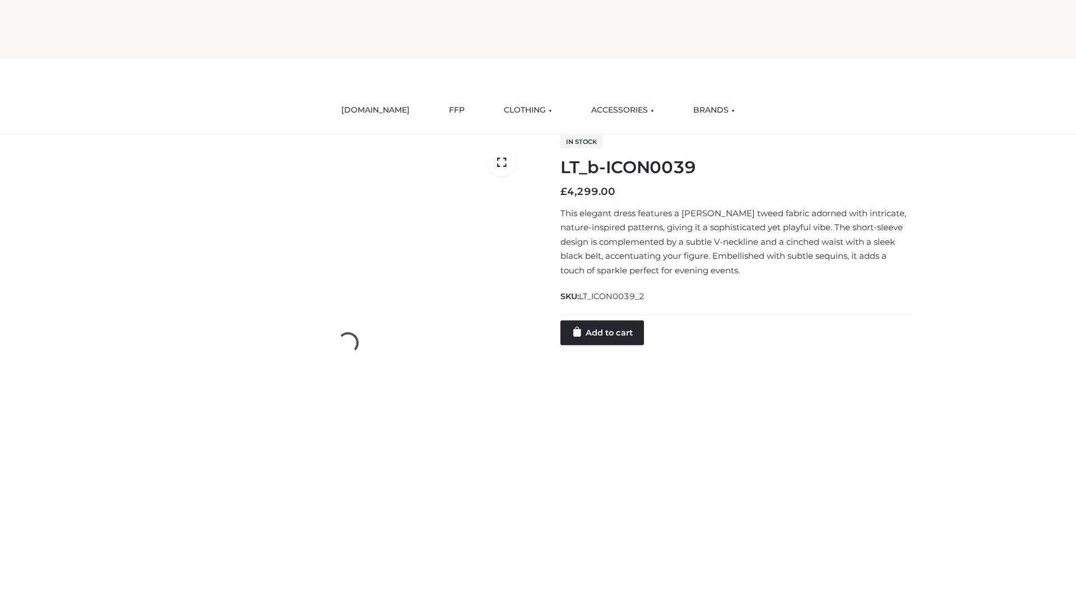  What do you see at coordinates (602, 333) in the screenshot?
I see `a: Add to cart` at bounding box center [602, 333].